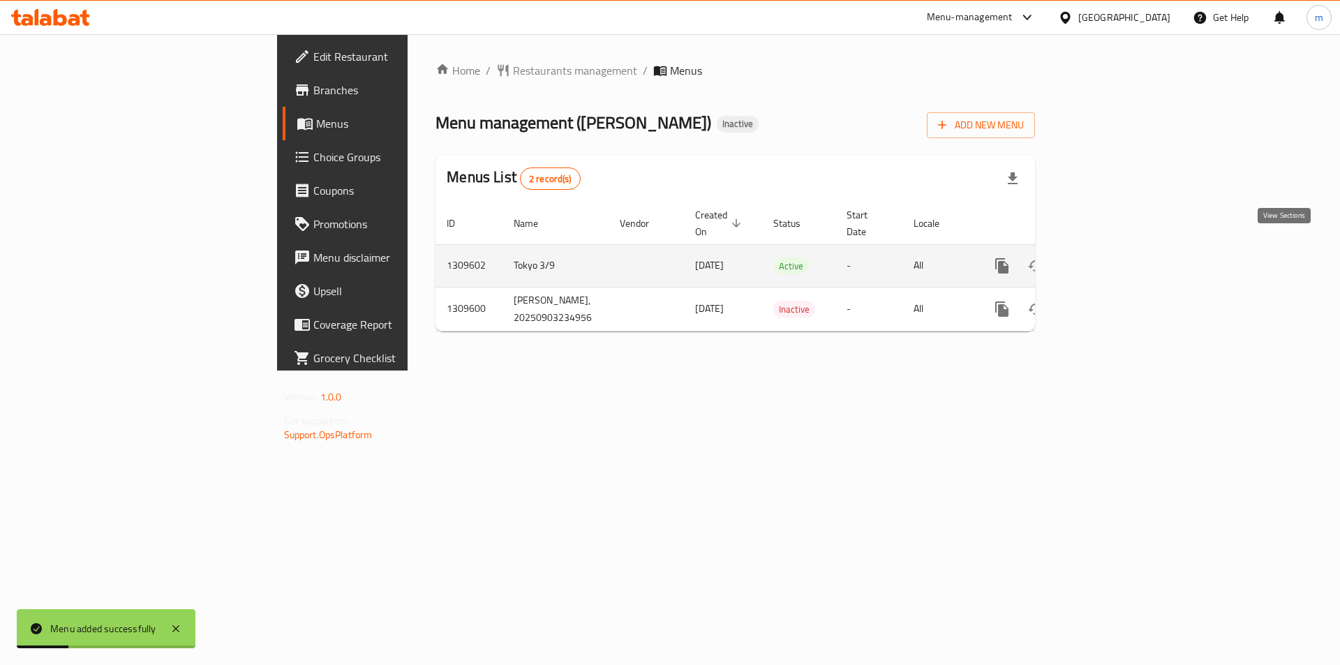  Describe the element at coordinates (1013, 179) in the screenshot. I see `div: Export file` at that location.